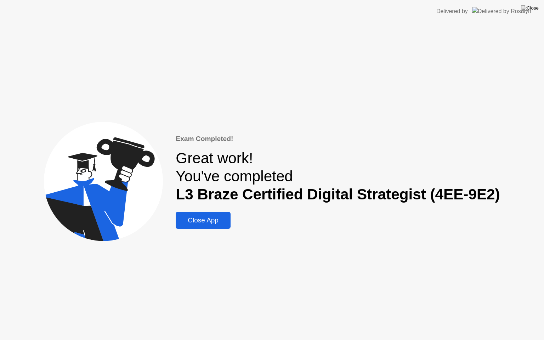  What do you see at coordinates (203, 220) in the screenshot?
I see `button: Close App` at bounding box center [203, 220].